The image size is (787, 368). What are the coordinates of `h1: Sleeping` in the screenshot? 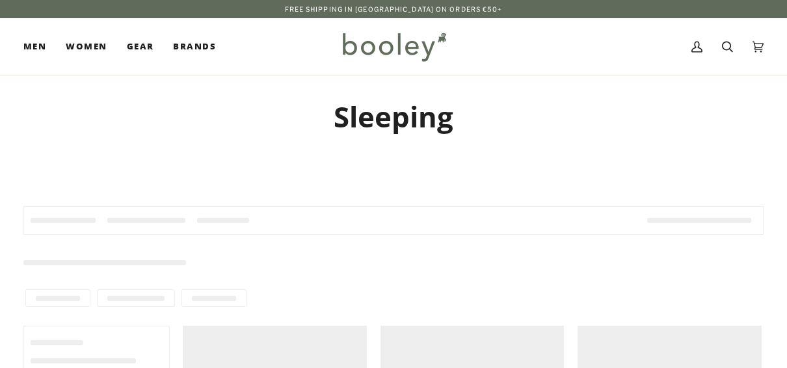 It's located at (393, 116).